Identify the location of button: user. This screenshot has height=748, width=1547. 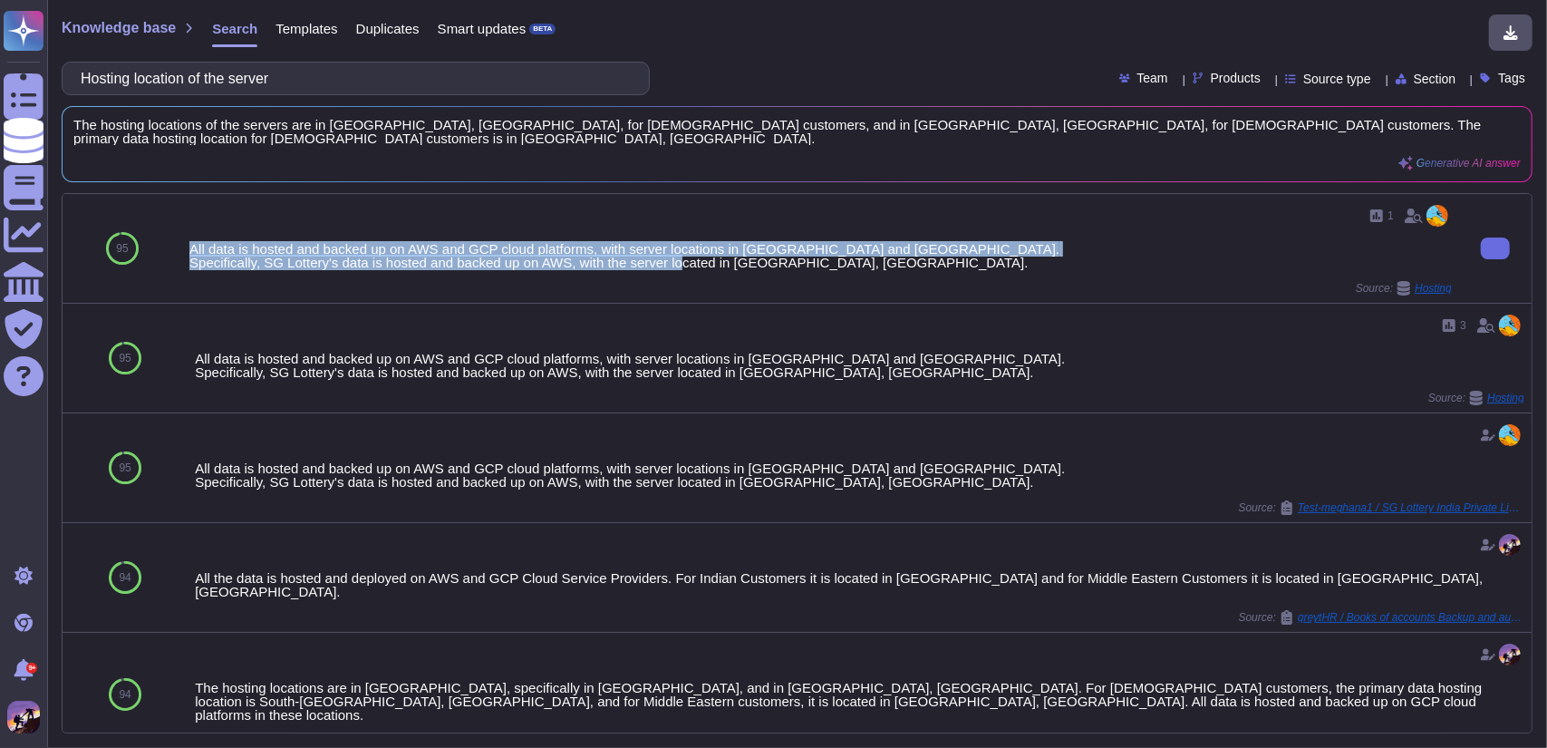
(28, 717).